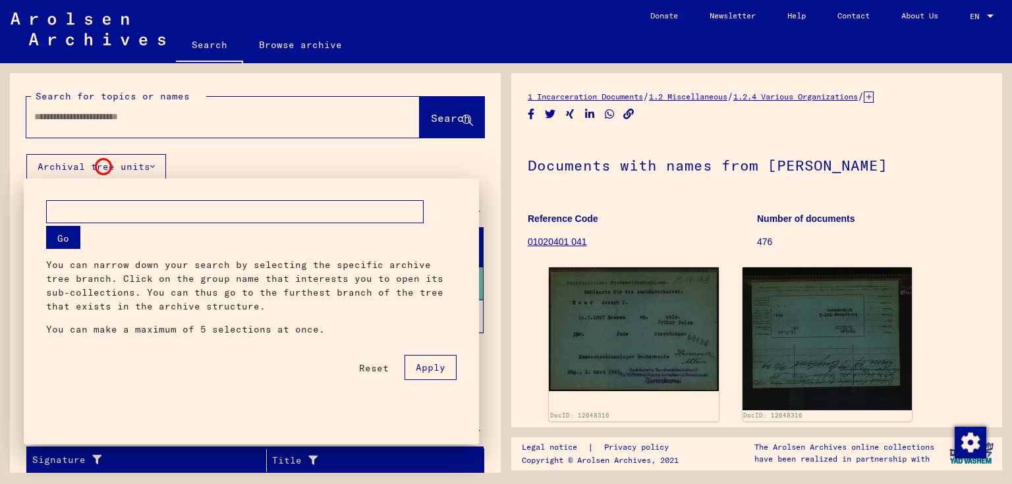 Image resolution: width=1012 pixels, height=484 pixels. I want to click on span: Apply, so click(430, 368).